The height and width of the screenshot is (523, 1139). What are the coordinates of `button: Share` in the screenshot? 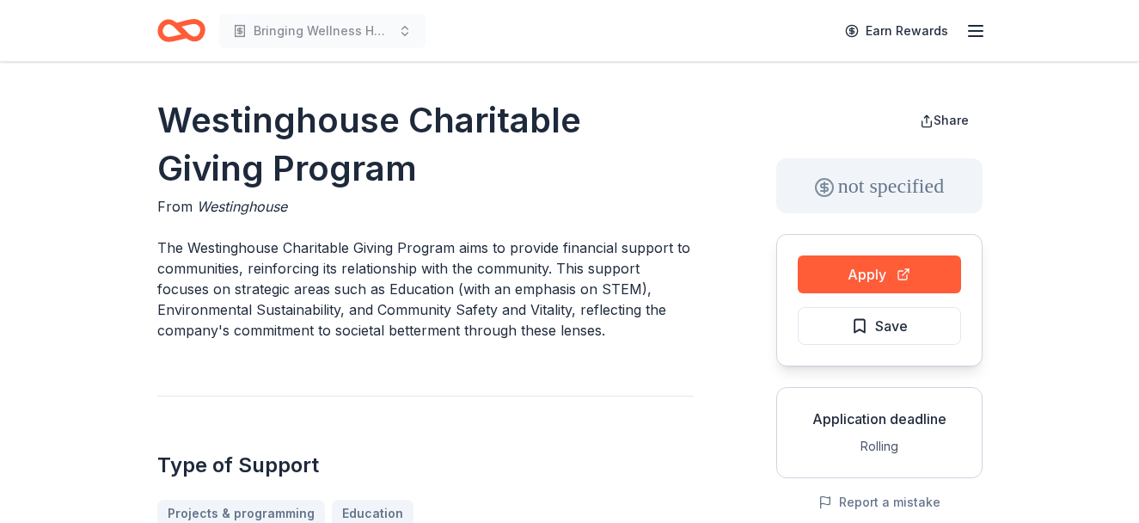 It's located at (944, 120).